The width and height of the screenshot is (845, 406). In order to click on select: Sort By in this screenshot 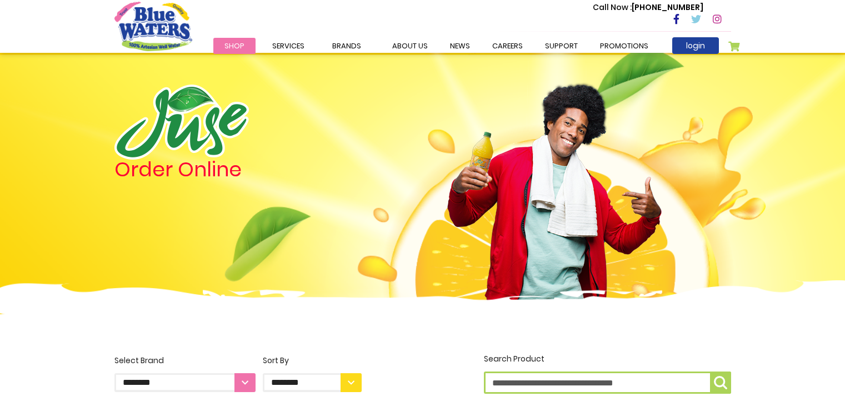, I will do `click(312, 382)`.